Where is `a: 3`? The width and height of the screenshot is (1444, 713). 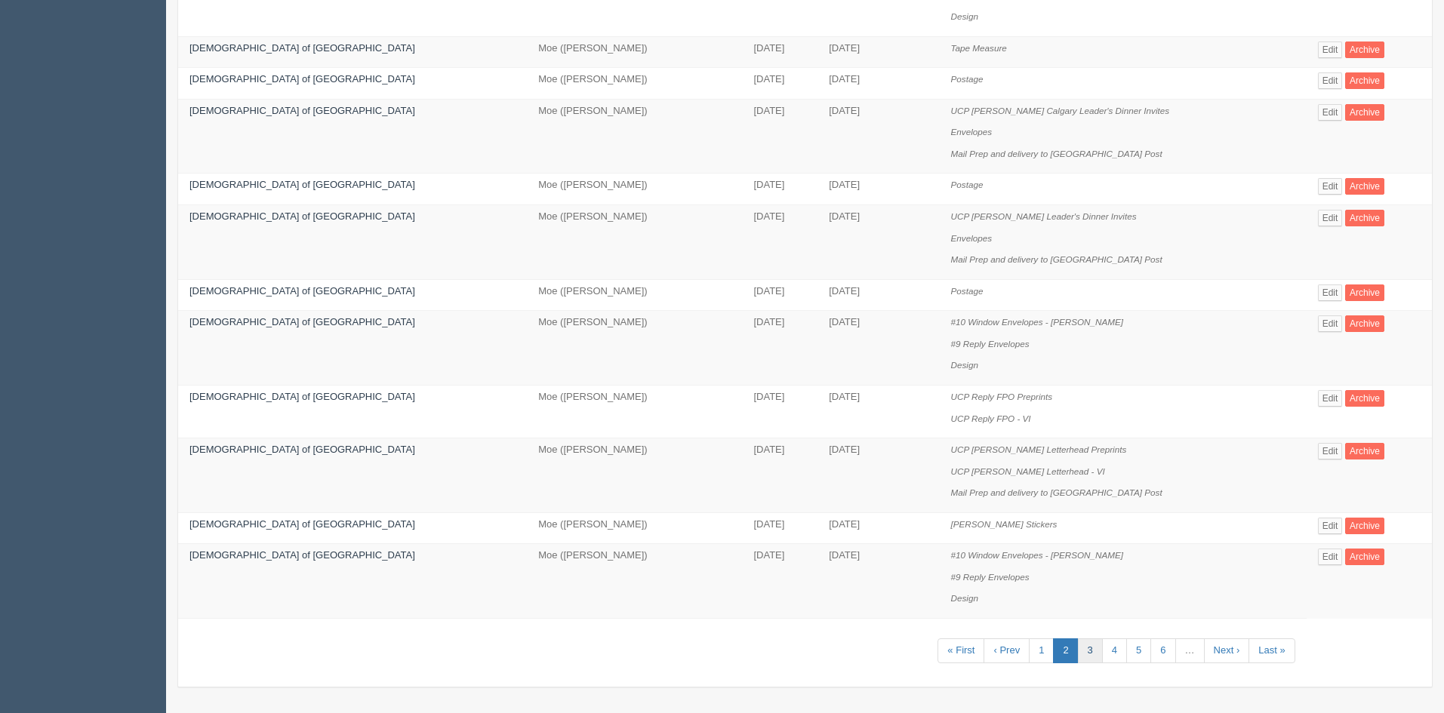 a: 3 is located at coordinates (1090, 651).